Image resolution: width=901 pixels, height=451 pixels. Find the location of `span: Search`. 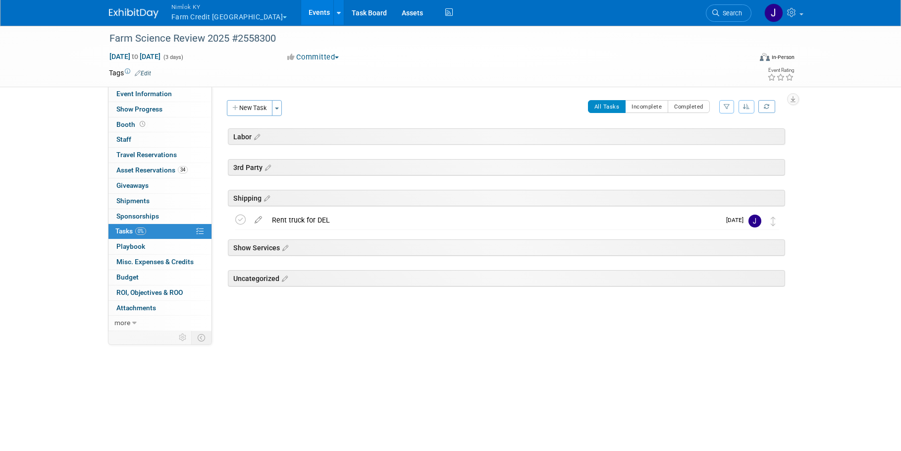

span: Search is located at coordinates (730, 13).